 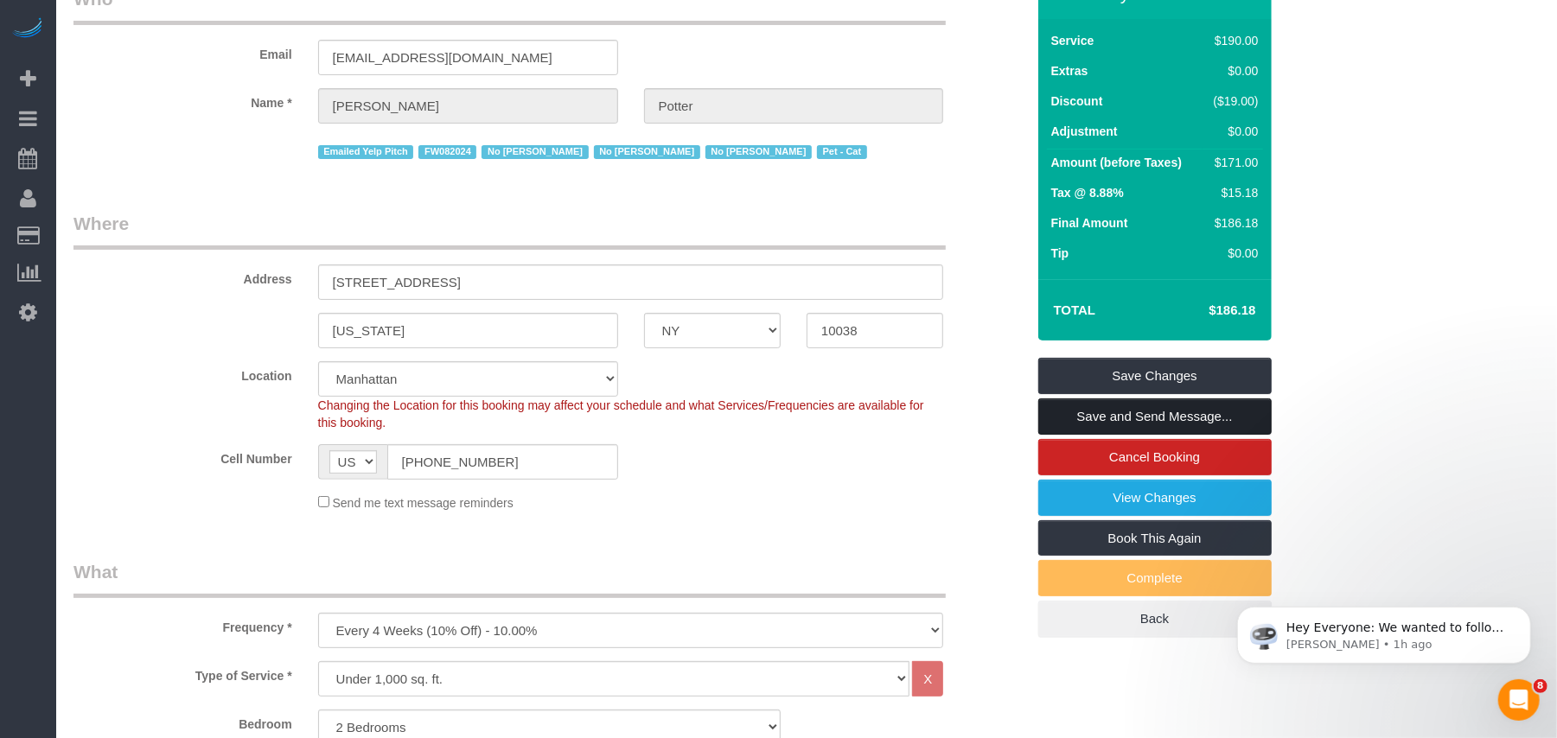 What do you see at coordinates (28, 29) in the screenshot?
I see `img: Automaid Logo` at bounding box center [28, 29].